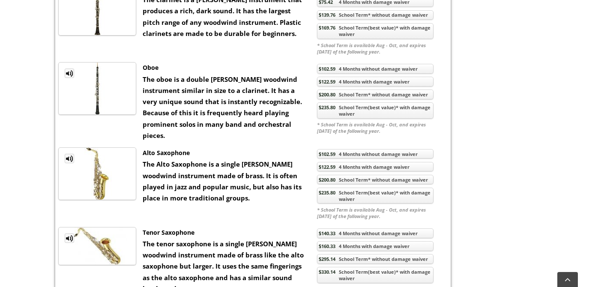 The width and height of the screenshot is (610, 287). I want to click on div: Alto Saxophone, so click(224, 153).